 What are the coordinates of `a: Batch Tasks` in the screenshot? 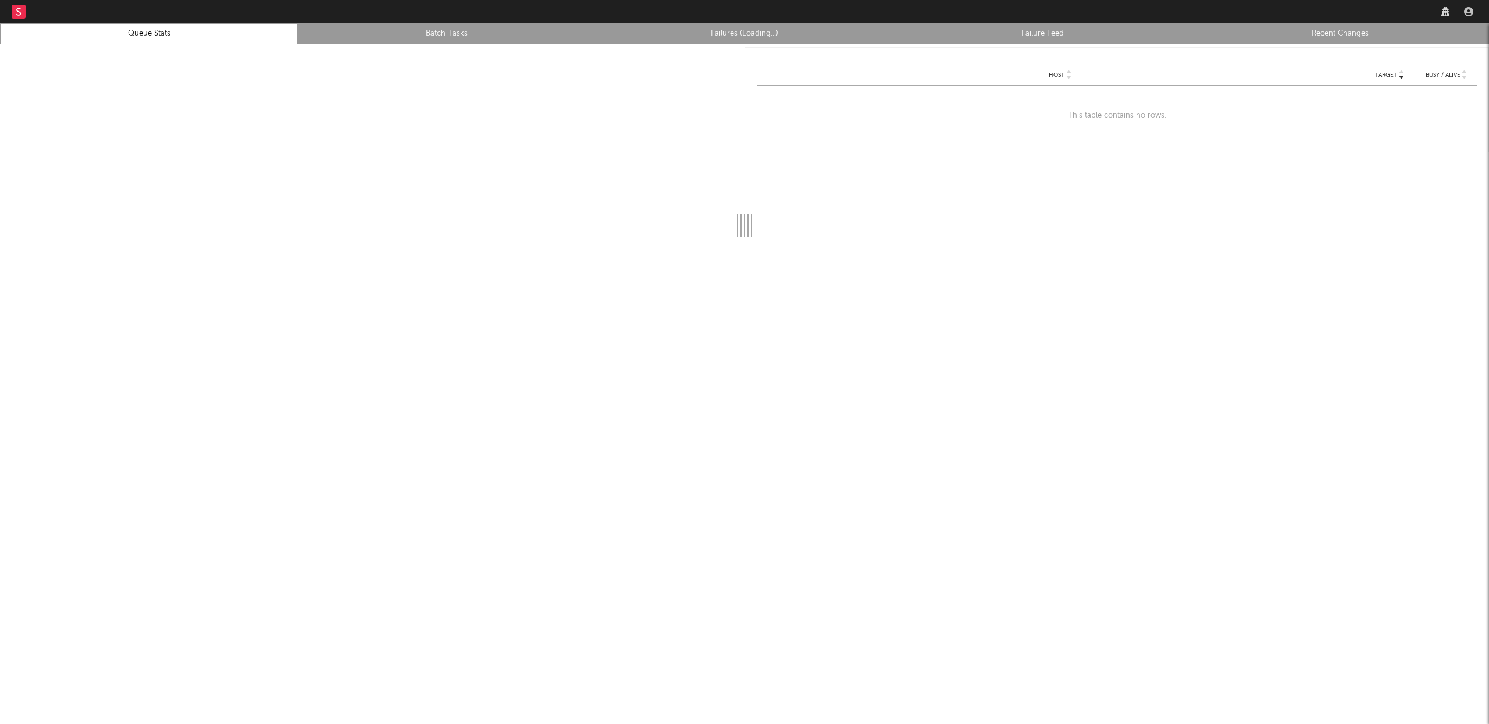 It's located at (447, 34).